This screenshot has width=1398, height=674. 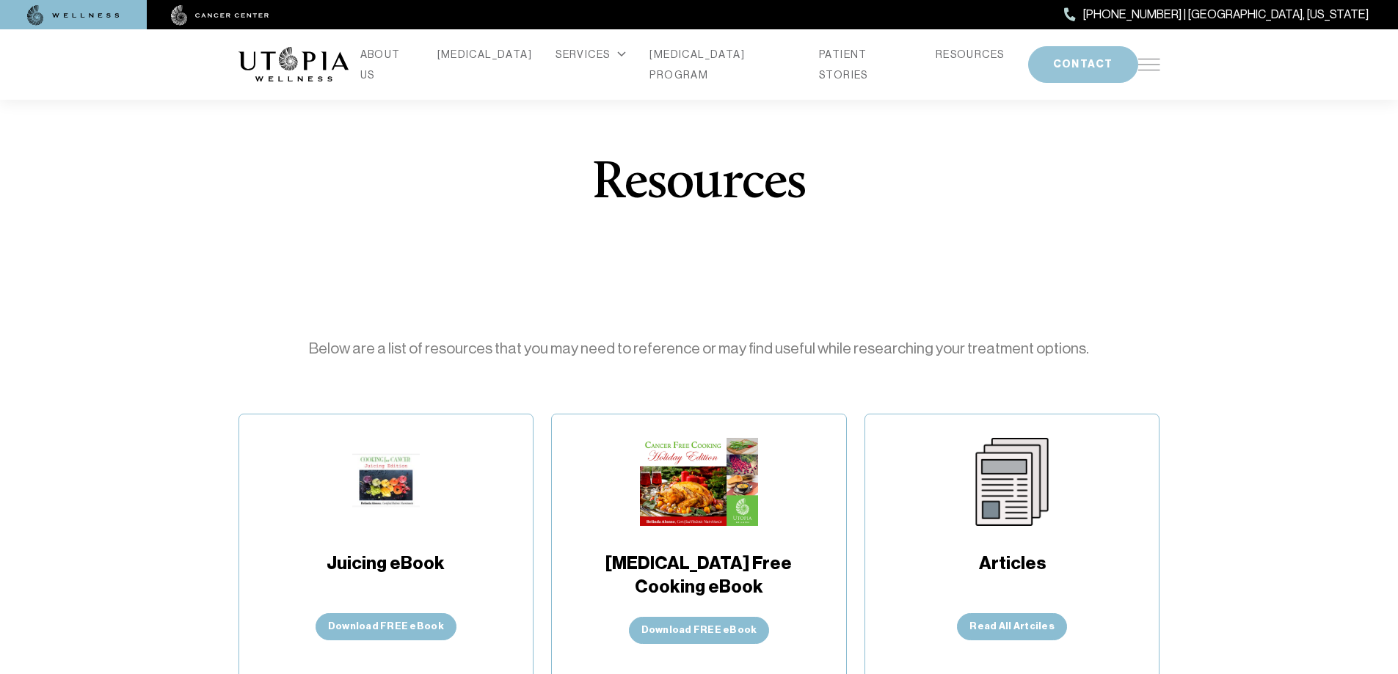 What do you see at coordinates (699, 184) in the screenshot?
I see `h1: Resources` at bounding box center [699, 184].